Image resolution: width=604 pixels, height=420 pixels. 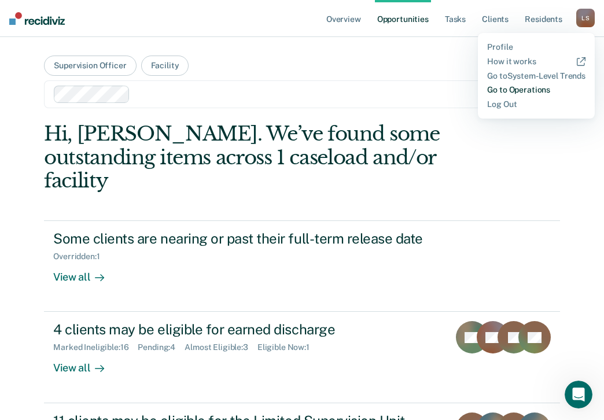 What do you see at coordinates (537, 90) in the screenshot?
I see `a: Go to Operations` at bounding box center [537, 90].